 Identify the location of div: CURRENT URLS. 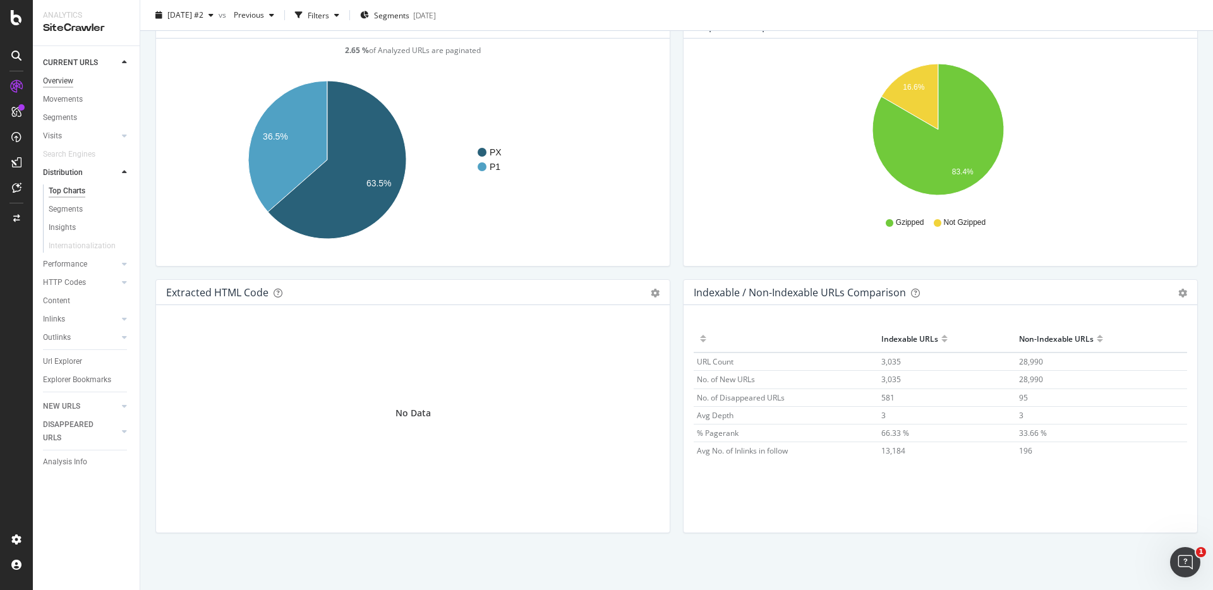
(70, 63).